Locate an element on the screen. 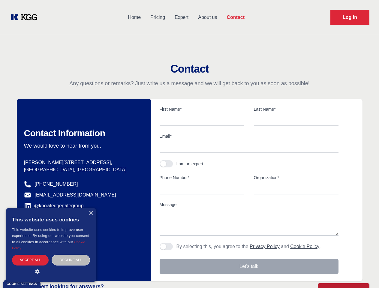 Image resolution: width=379 pixels, height=288 pixels. label: First Name* is located at coordinates (202, 109).